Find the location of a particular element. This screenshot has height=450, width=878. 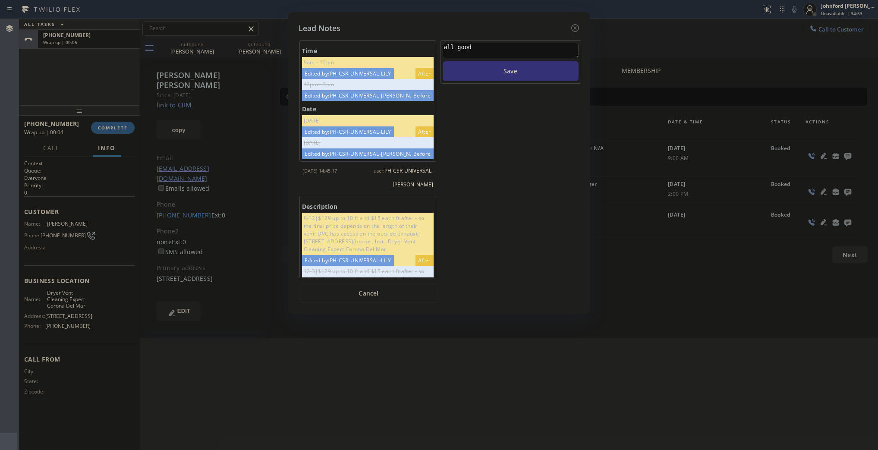

h5: Lead Notes is located at coordinates (319, 28).